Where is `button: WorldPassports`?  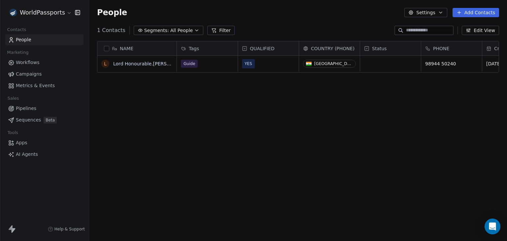
button: WorldPassports is located at coordinates (39, 13).